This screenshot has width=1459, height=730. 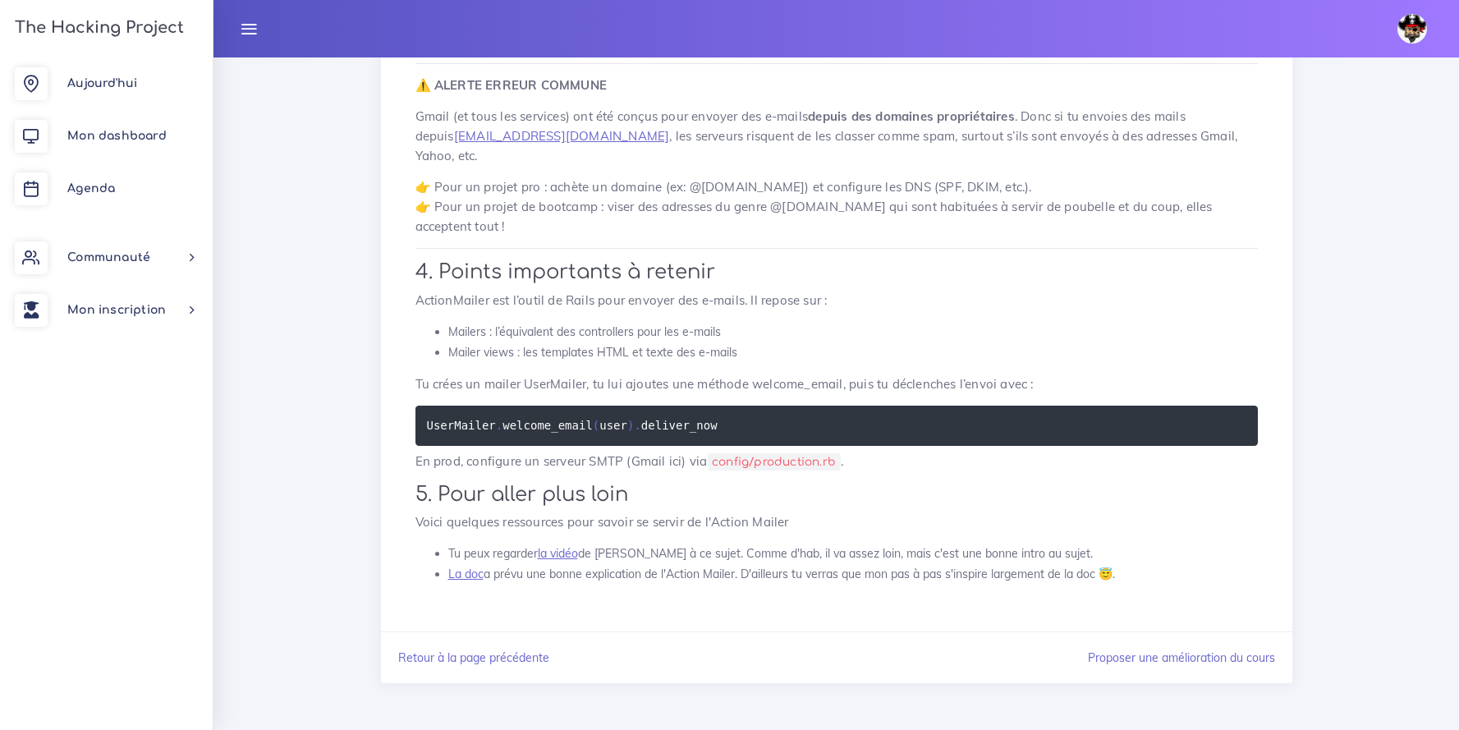 I want to click on p: ActionMailer est l’outil de Rails pour envoyer des e-mails. Il repose sur :, so click(x=837, y=301).